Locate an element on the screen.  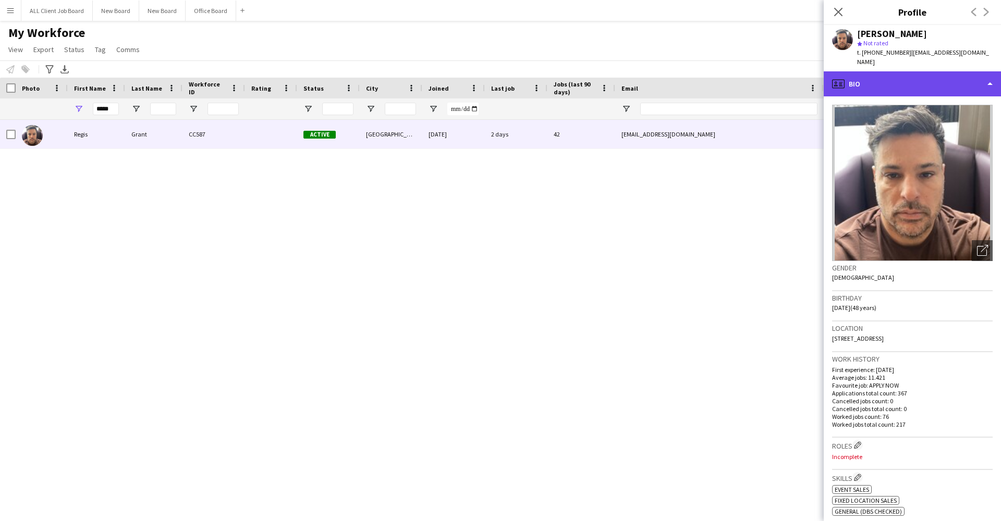
div: Regis is located at coordinates (96, 134).